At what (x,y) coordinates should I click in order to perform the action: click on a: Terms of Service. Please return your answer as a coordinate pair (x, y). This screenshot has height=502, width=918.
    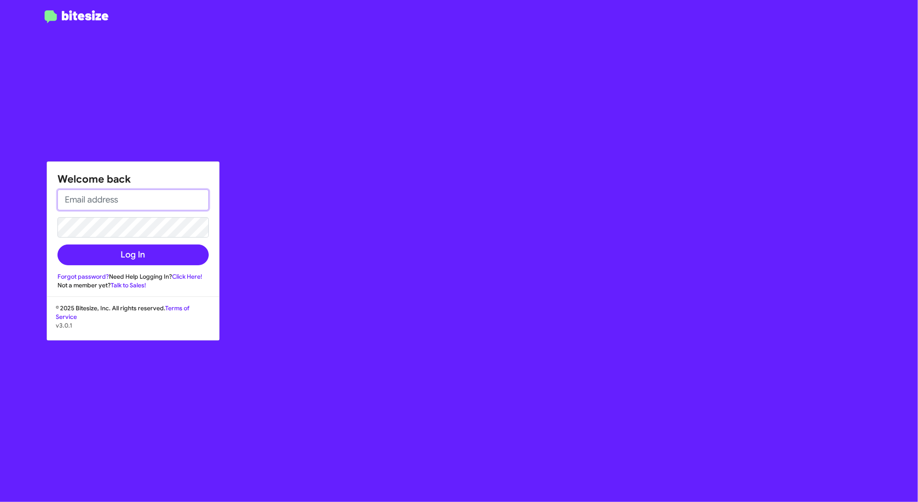
    Looking at the image, I should click on (122, 312).